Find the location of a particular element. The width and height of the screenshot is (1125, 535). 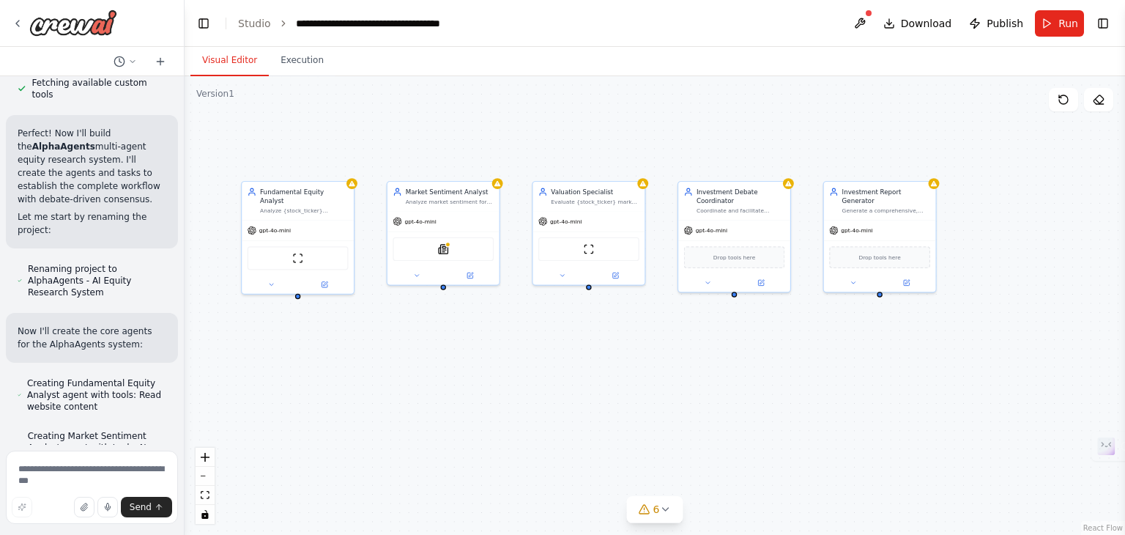

button: Execution is located at coordinates (302, 61).